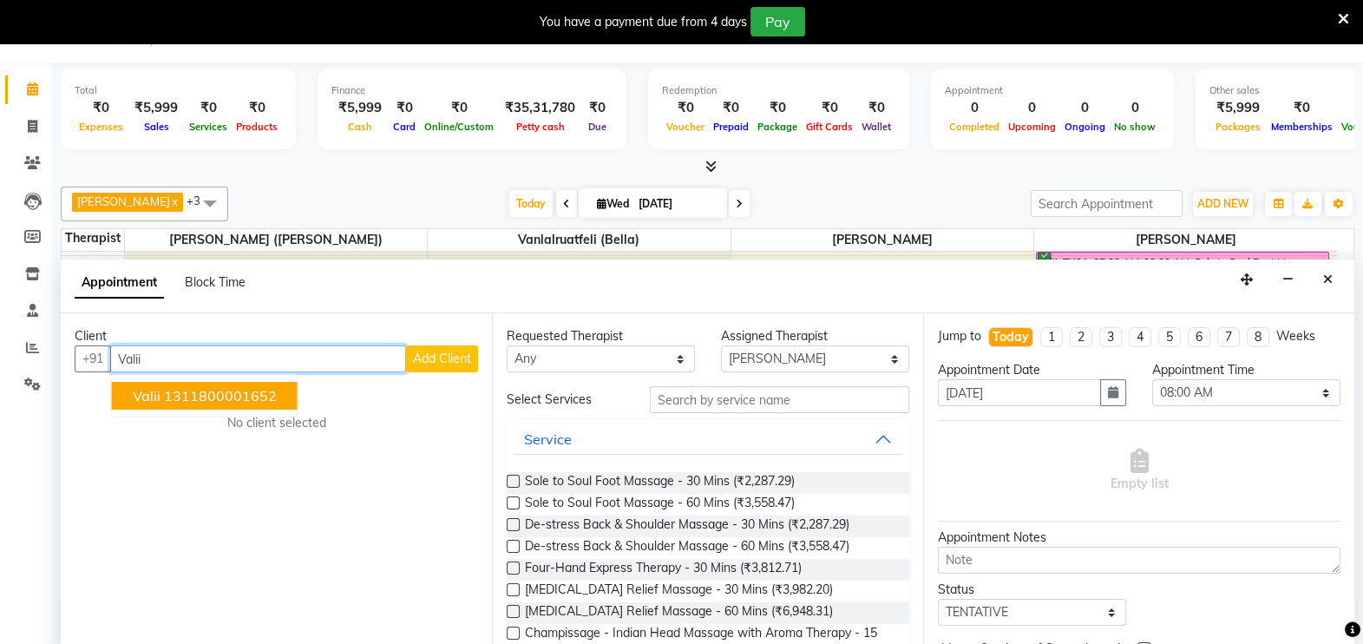  Describe the element at coordinates (93, 238) in the screenshot. I see `div: Therapist` at that location.